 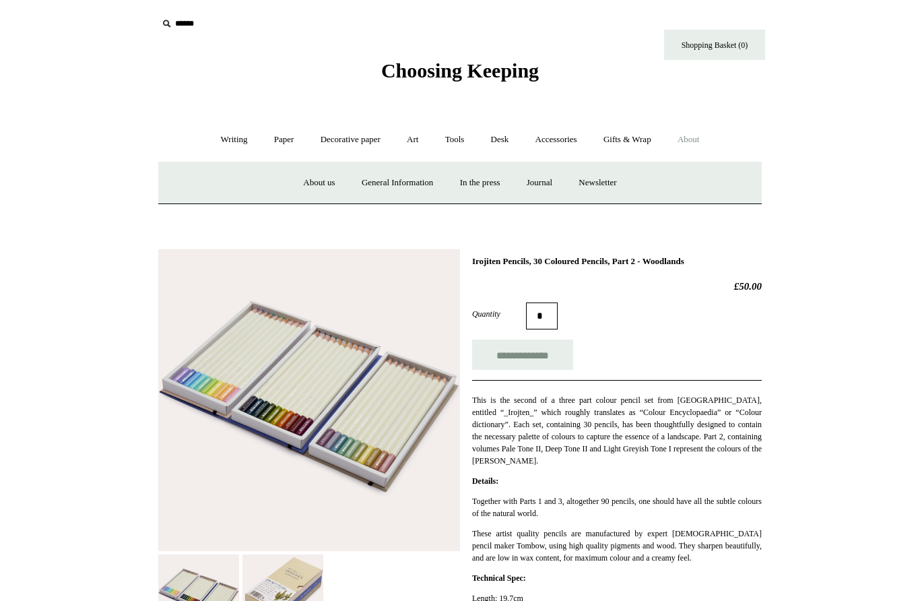 I want to click on a: Journal, so click(x=540, y=183).